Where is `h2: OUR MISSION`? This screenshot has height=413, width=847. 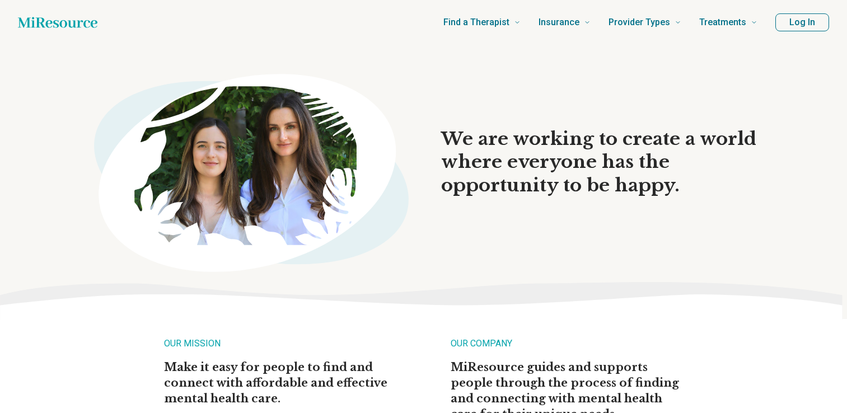 h2: OUR MISSION is located at coordinates (281, 348).